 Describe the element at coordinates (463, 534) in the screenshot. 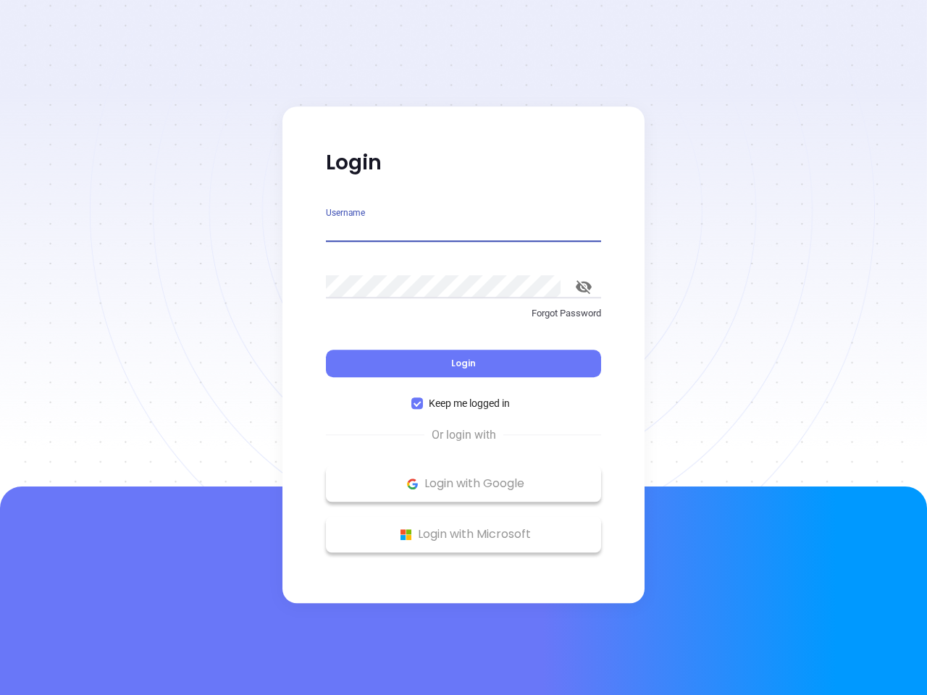

I see `p: Login with Microsoft` at that location.